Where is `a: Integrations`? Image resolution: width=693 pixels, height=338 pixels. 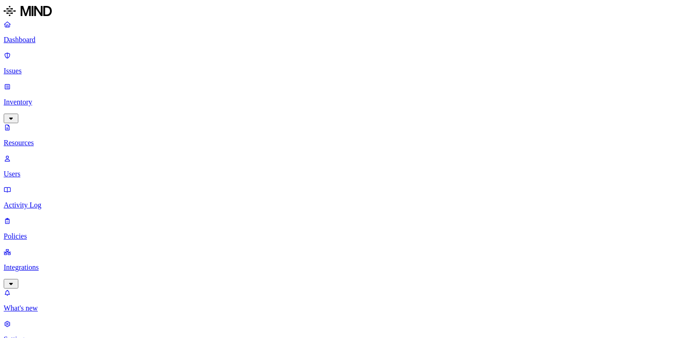
a: Integrations is located at coordinates (346, 268).